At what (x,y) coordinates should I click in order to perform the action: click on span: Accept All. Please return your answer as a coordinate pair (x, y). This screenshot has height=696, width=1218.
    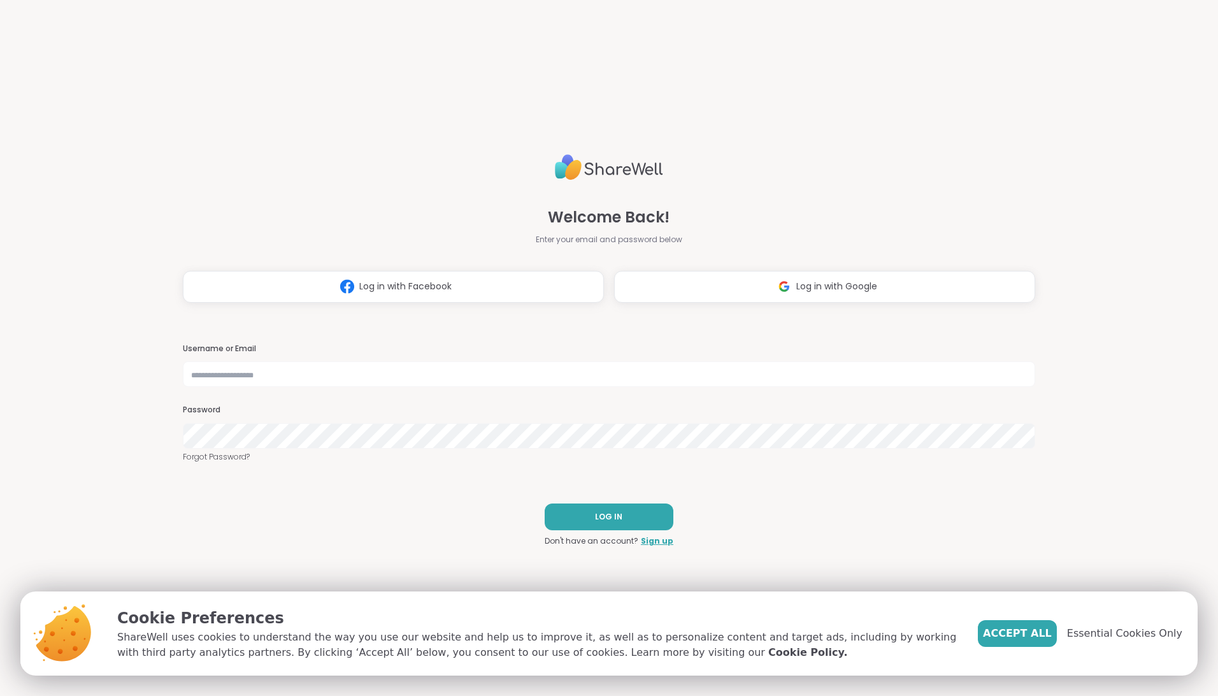
    Looking at the image, I should click on (1018, 633).